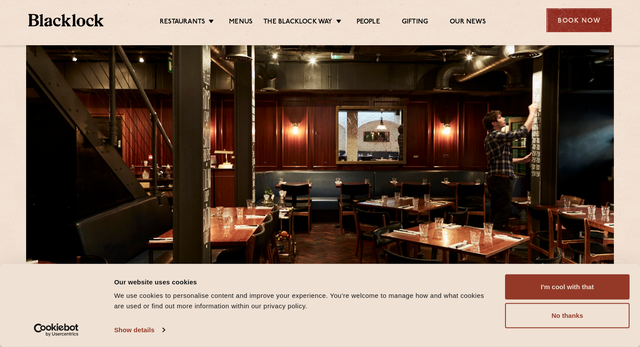 Image resolution: width=640 pixels, height=347 pixels. What do you see at coordinates (567, 316) in the screenshot?
I see `button: No thanks` at bounding box center [567, 316].